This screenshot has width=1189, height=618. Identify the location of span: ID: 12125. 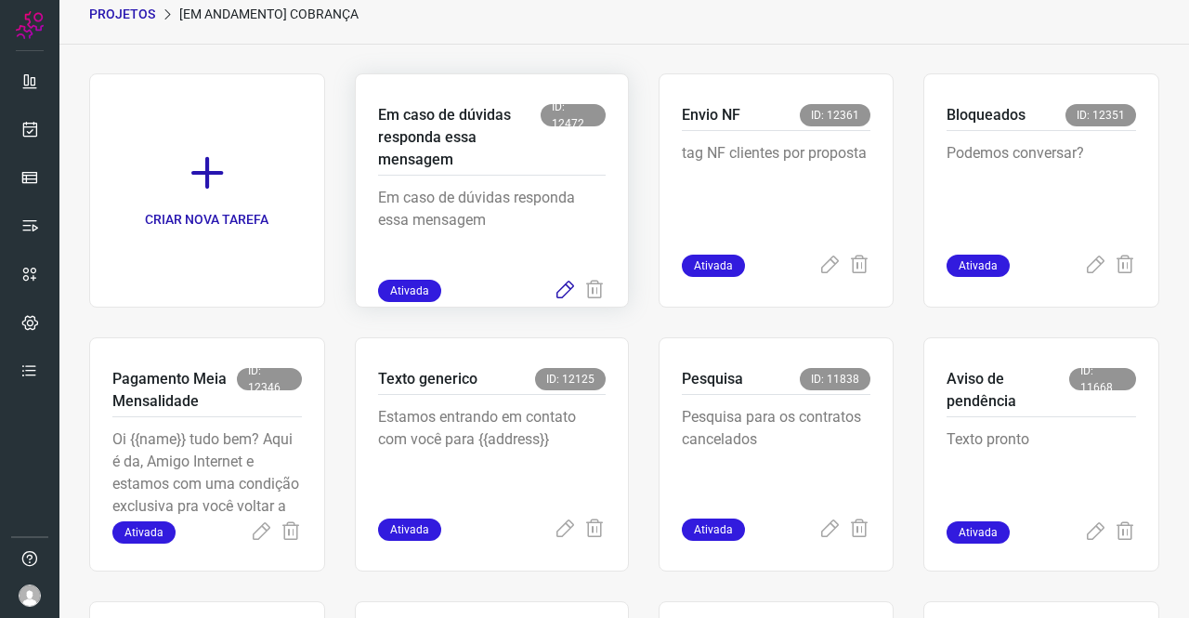
(570, 379).